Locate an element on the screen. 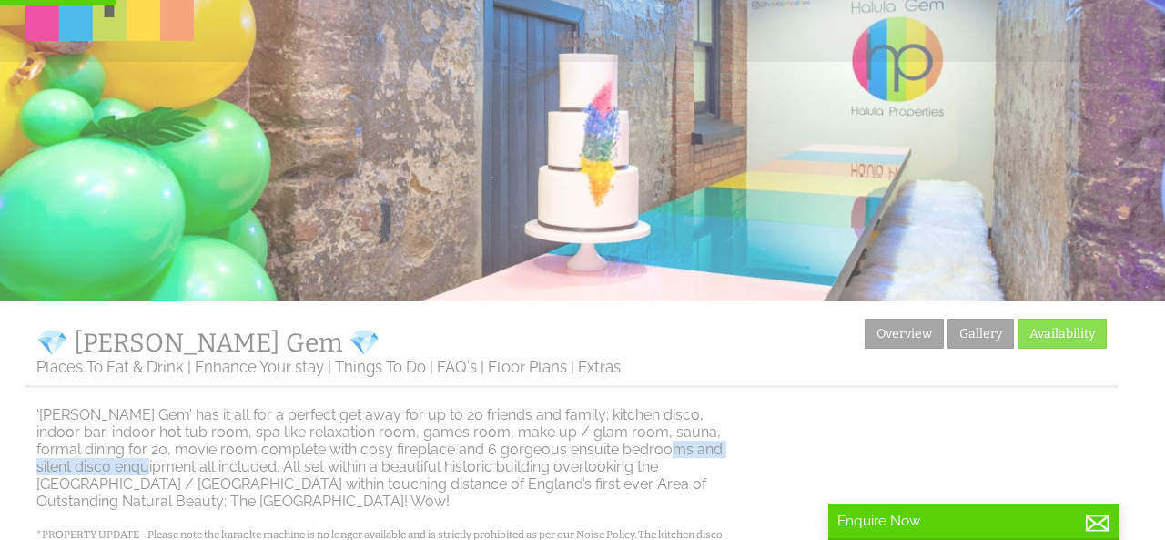  a: Extras is located at coordinates (599, 367).